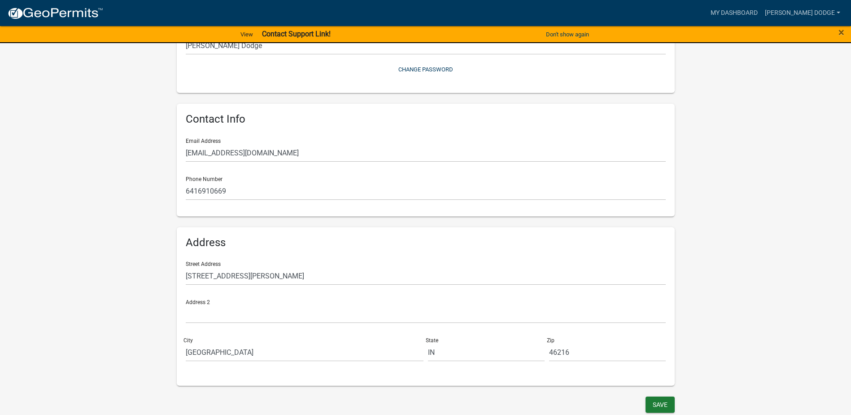  Describe the element at coordinates (660, 404) in the screenshot. I see `button: Save` at that location.